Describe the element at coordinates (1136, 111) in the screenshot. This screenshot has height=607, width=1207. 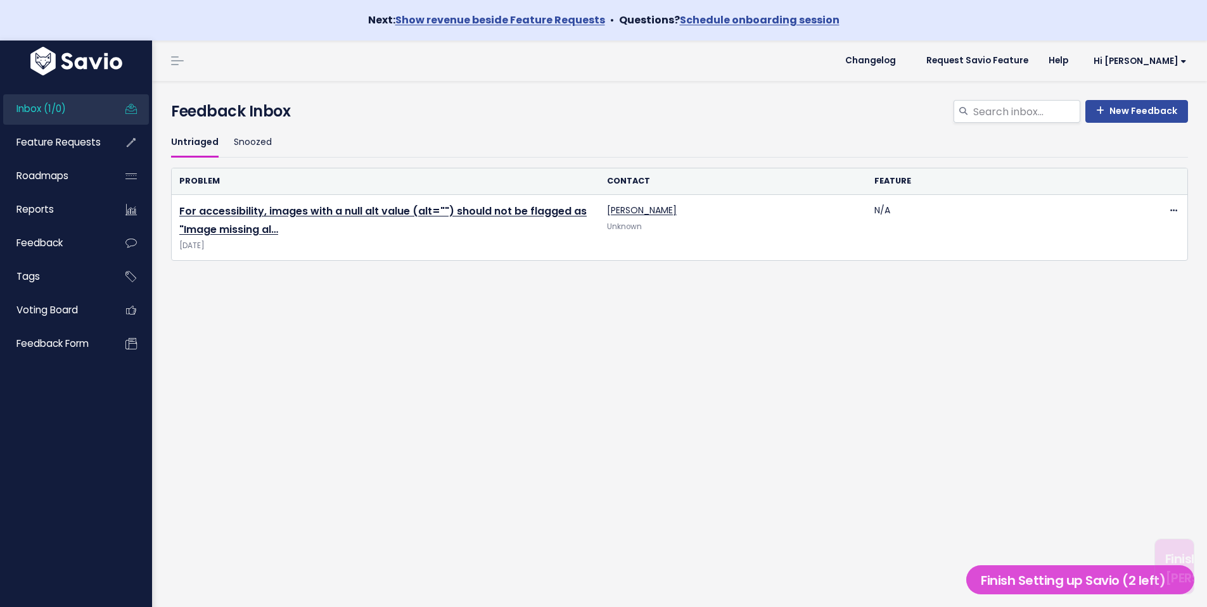
I see `a: New Feedback` at that location.